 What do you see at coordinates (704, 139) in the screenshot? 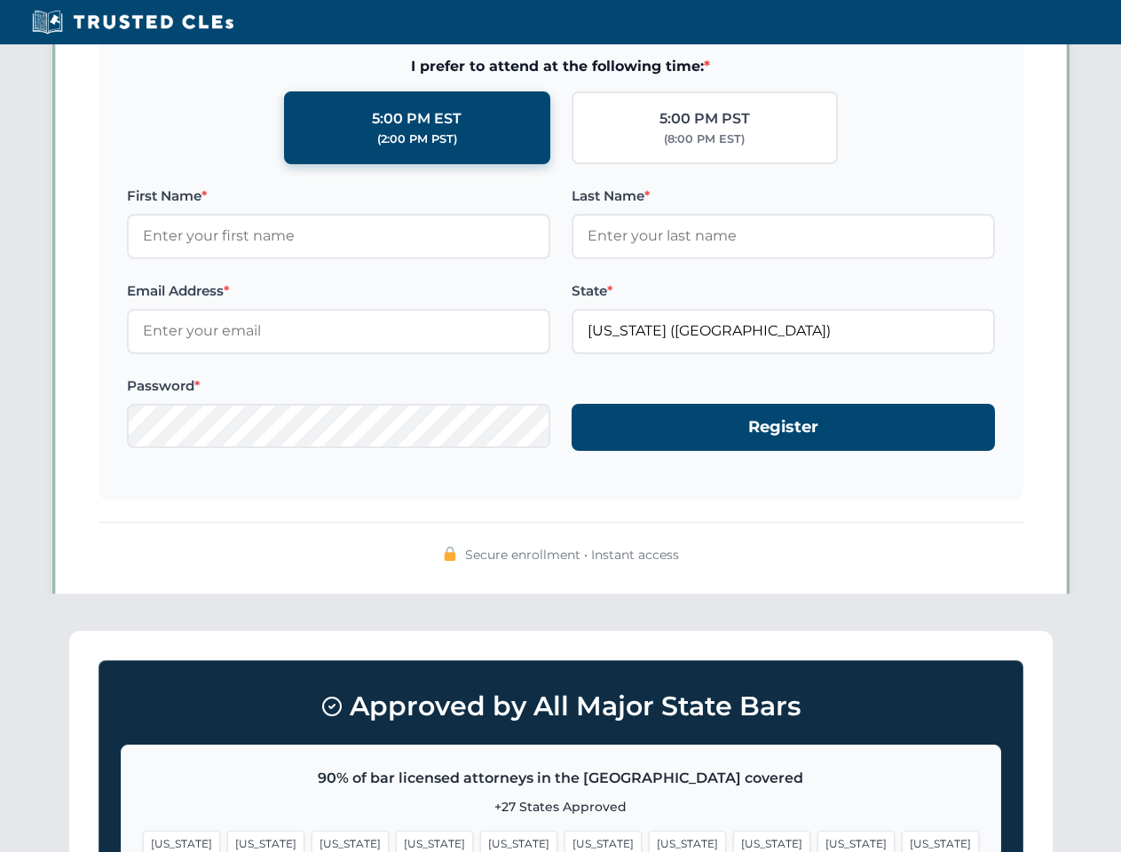
I see `div: (8:00 PM EST)` at bounding box center [704, 139].